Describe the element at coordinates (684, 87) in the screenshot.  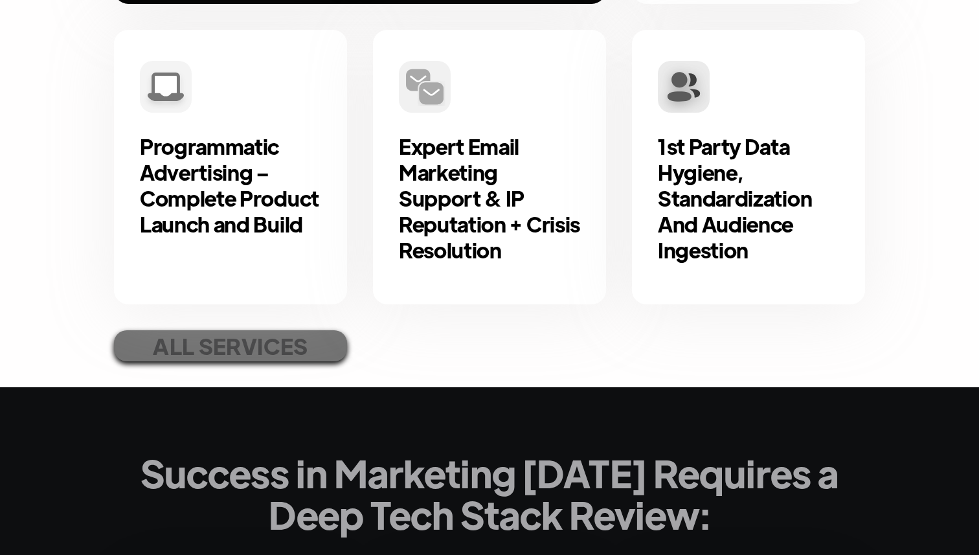
I see `img: Team Icon - Agency X Webflow Template` at that location.